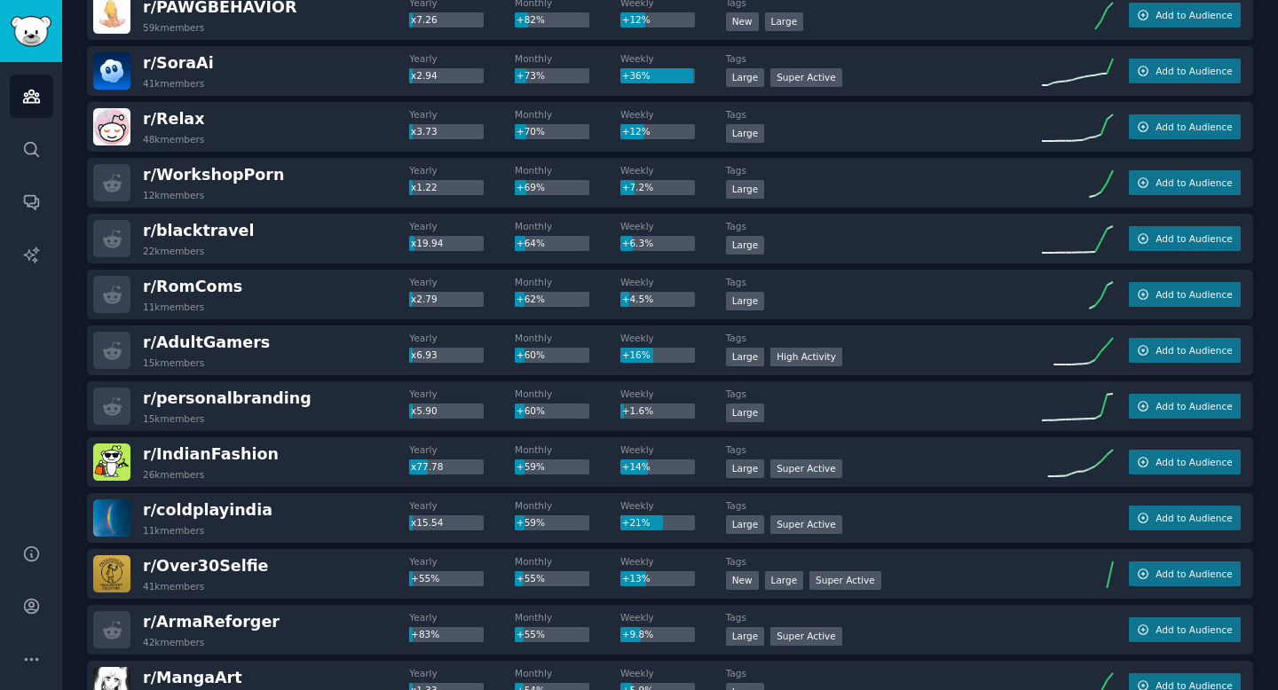 This screenshot has height=690, width=1278. Describe the element at coordinates (636, 579) in the screenshot. I see `span: +13%` at that location.